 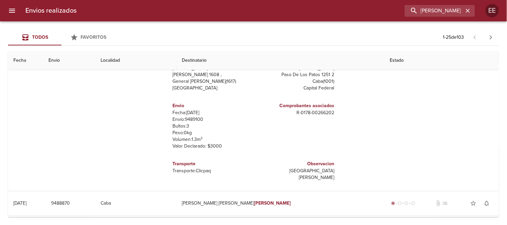 I want to click on span: 9488870, so click(x=60, y=204).